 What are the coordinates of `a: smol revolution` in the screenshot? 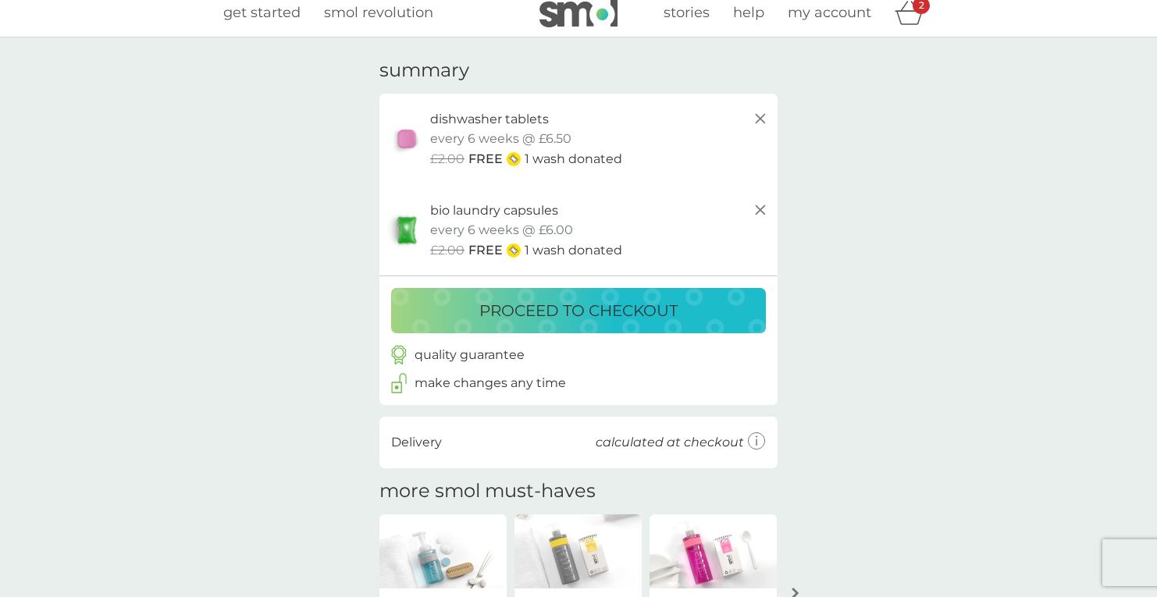 It's located at (379, 12).